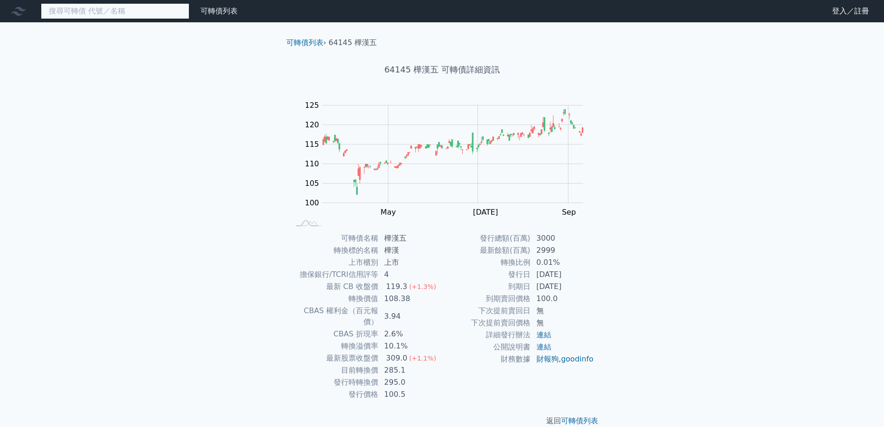  I want to click on td: 下次提前賣回價格, so click(487, 323).